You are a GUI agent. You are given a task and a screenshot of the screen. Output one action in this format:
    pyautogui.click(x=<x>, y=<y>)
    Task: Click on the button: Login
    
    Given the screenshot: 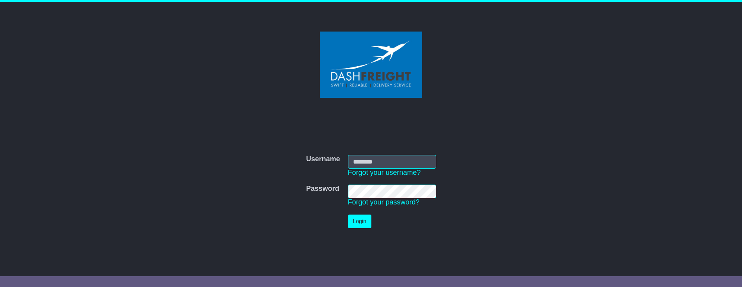 What is the action you would take?
    pyautogui.click(x=360, y=221)
    